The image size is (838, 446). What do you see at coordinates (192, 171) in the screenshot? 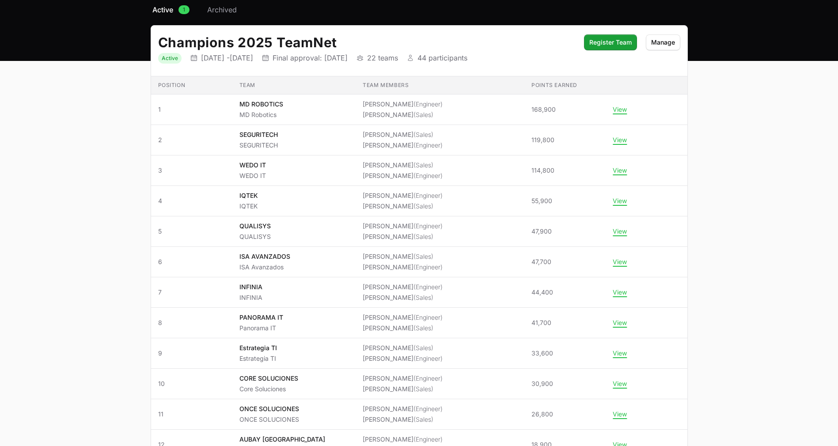
I see `span: 3` at bounding box center [192, 171].